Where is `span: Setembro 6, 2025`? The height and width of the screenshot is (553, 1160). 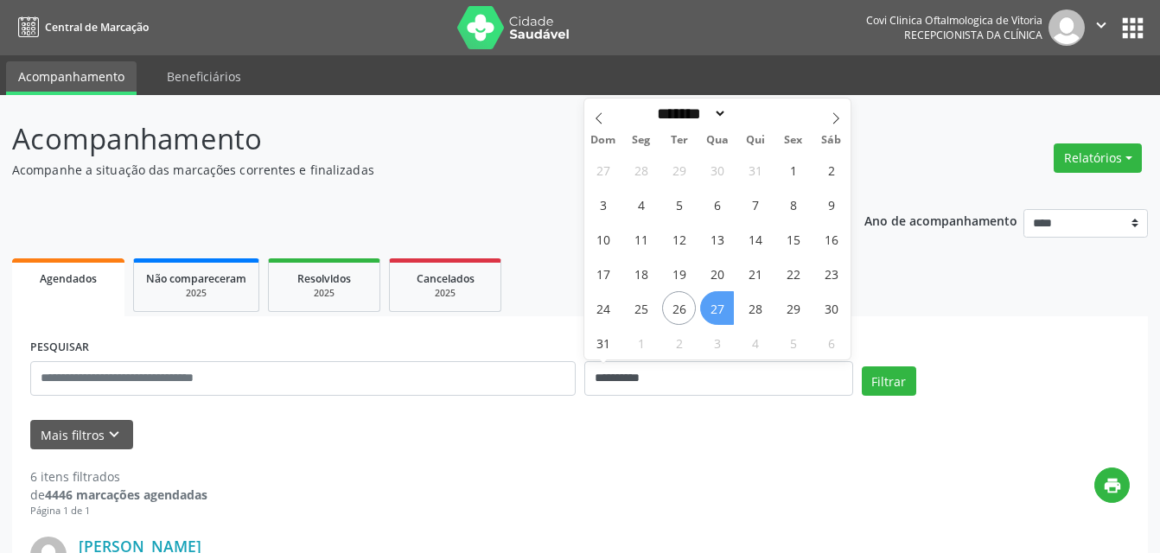
span: Setembro 6, 2025 is located at coordinates (831, 342).